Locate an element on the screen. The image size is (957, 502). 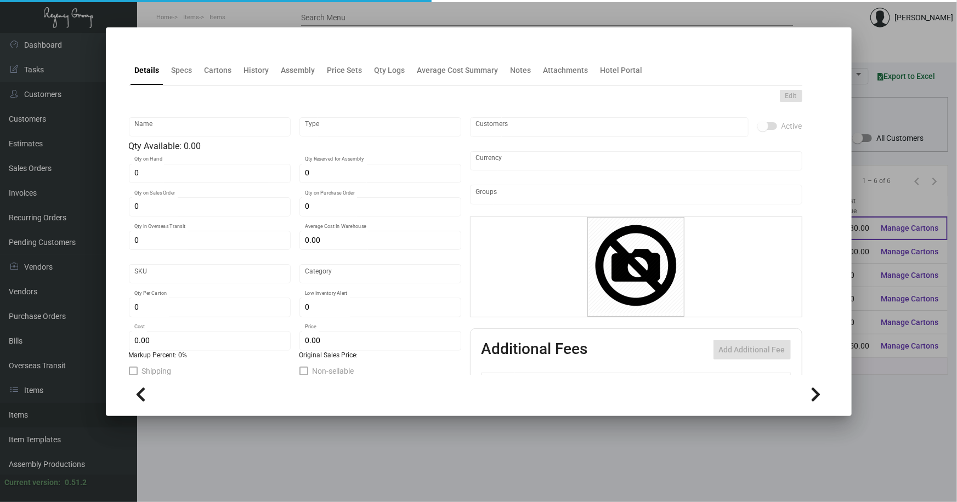
button: Edit is located at coordinates (791, 96).